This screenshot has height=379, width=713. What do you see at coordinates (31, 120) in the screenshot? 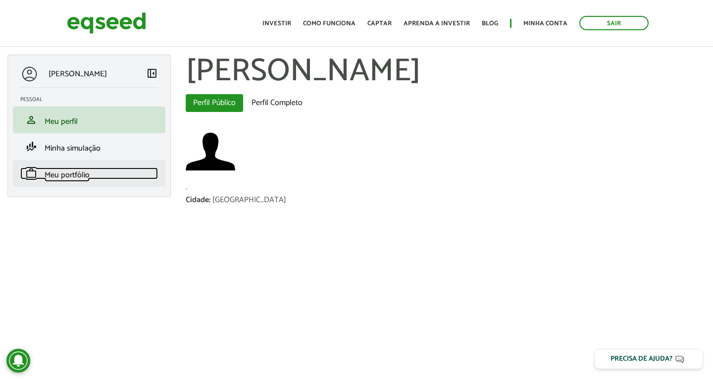
I see `span: person` at bounding box center [31, 120].